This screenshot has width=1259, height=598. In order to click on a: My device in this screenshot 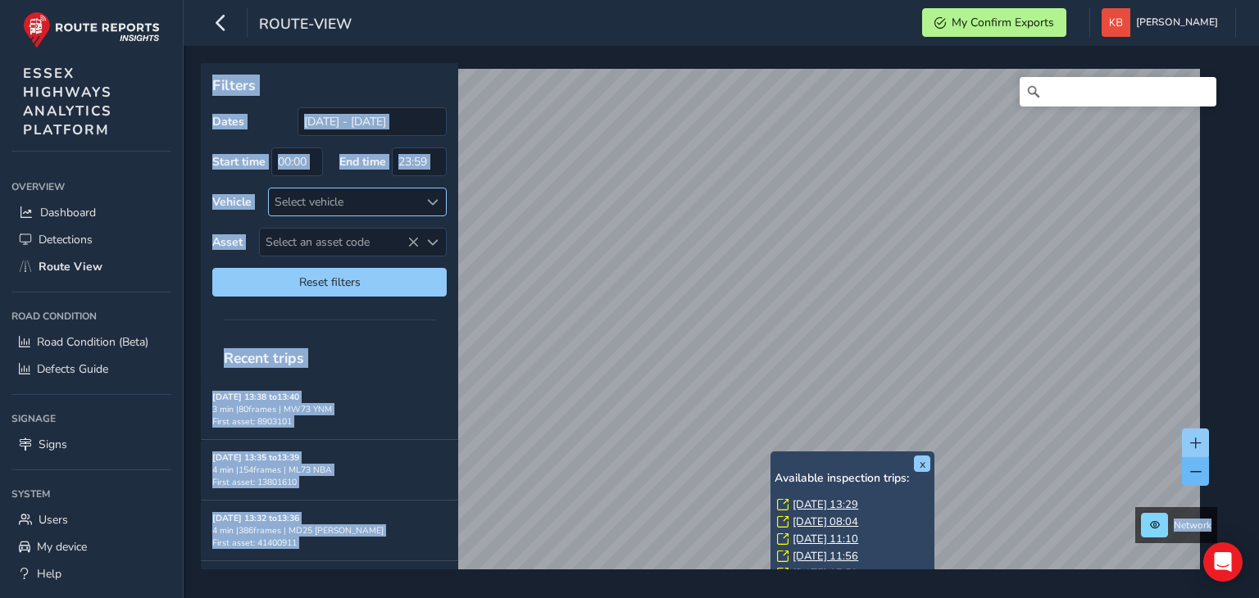, I will do `click(91, 547)`.